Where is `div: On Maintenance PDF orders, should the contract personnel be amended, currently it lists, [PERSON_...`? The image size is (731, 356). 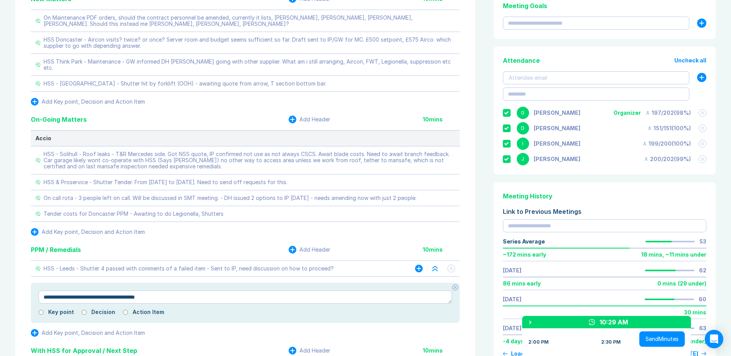
div: On Maintenance PDF orders, should the contract personnel be amended, currently it lists, [PERSON_... is located at coordinates (249, 21).